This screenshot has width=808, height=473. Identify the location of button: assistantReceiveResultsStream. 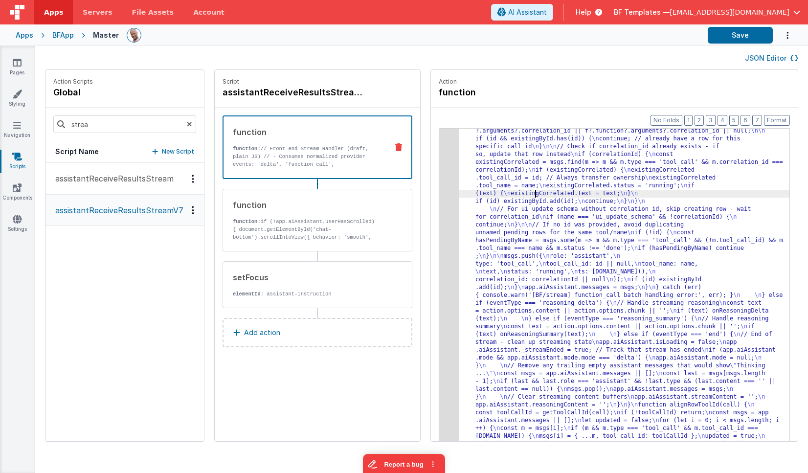
(125, 179).